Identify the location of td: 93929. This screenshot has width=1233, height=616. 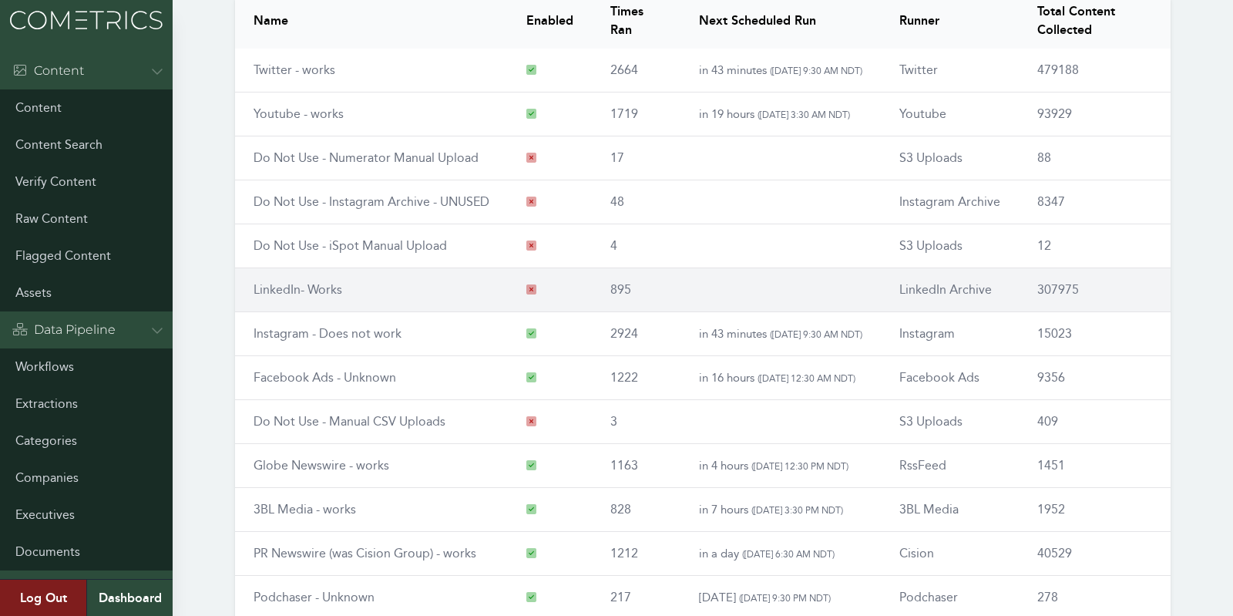
(1094, 114).